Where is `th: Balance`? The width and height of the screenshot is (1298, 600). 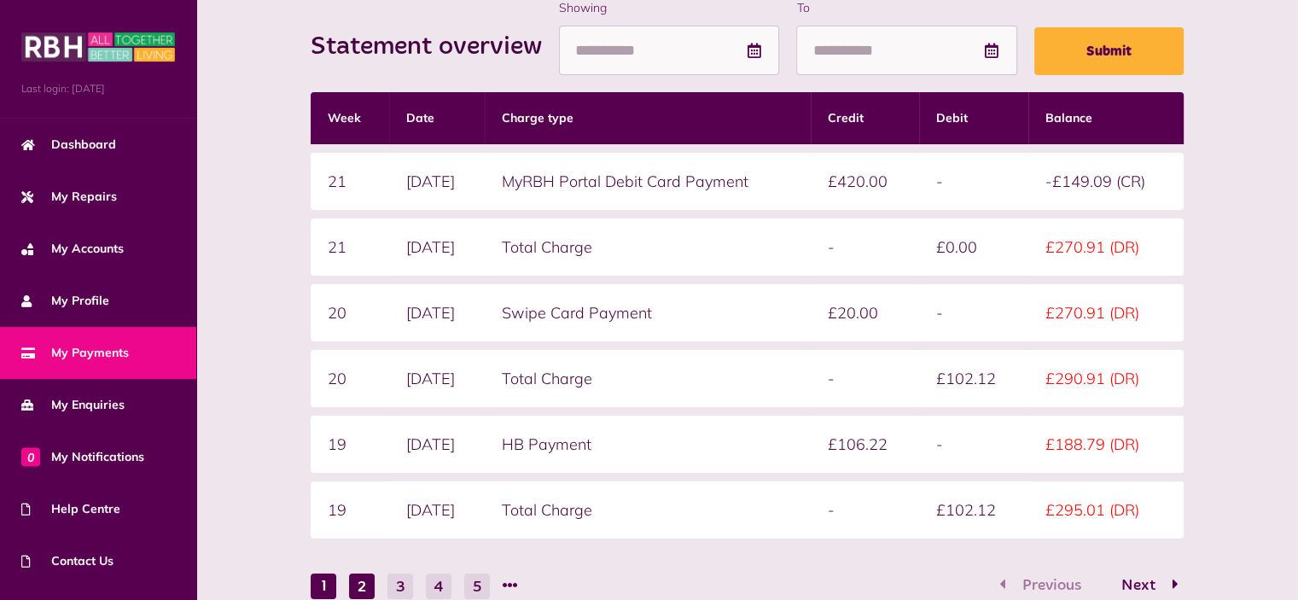
th: Balance is located at coordinates (1106, 118).